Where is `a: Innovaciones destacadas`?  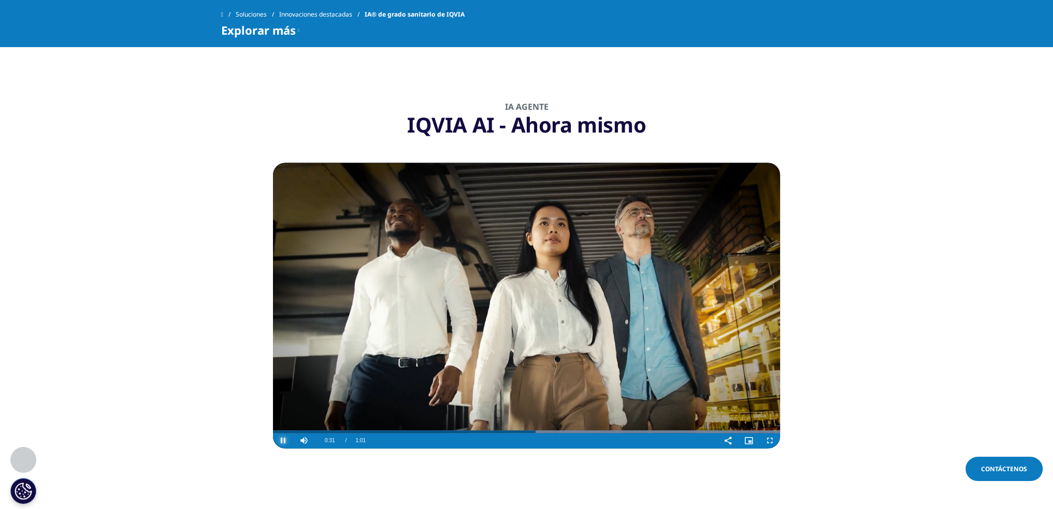
a: Innovaciones destacadas is located at coordinates (322, 15).